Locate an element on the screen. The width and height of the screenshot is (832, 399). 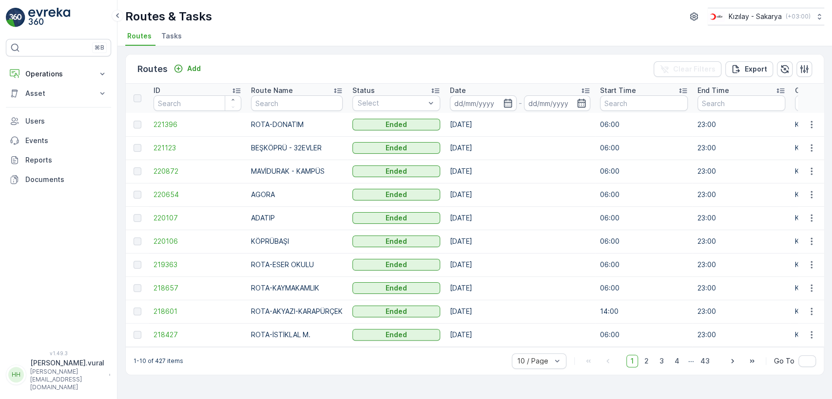
span: 218657 is located at coordinates (197, 288).